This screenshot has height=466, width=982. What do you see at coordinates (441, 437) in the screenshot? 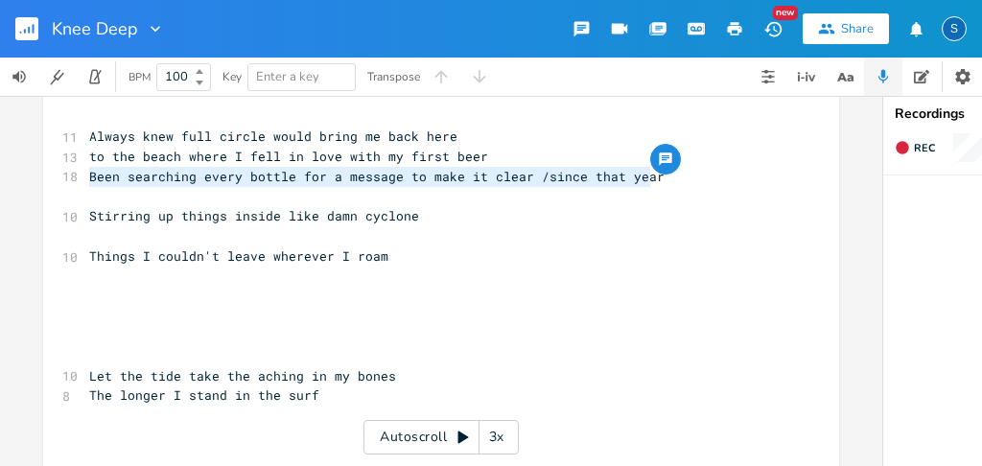
I see `div: Autoscroll` at bounding box center [441, 437].